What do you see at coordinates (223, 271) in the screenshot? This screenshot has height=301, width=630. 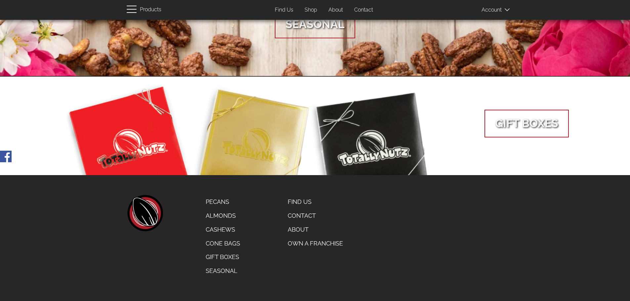 I see `a: Seasonal` at bounding box center [223, 271].